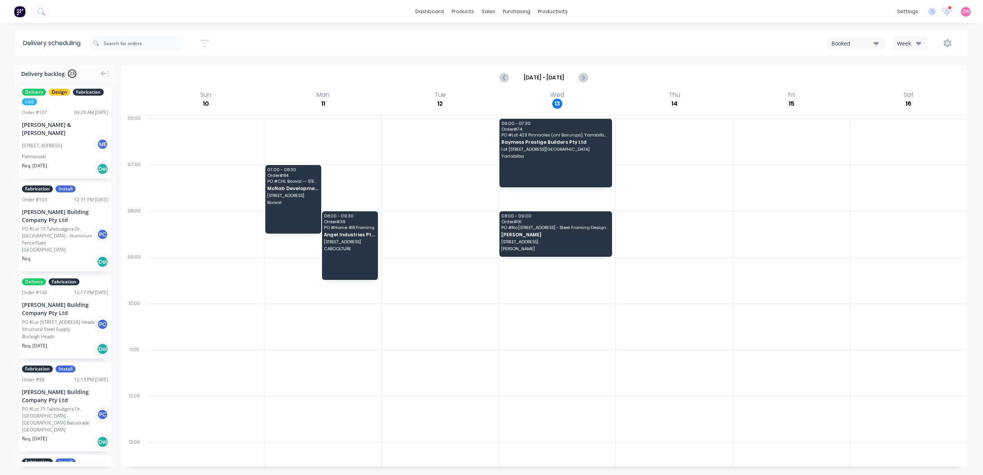 This screenshot has width=983, height=475. Describe the element at coordinates (675, 104) in the screenshot. I see `div: 14` at that location.